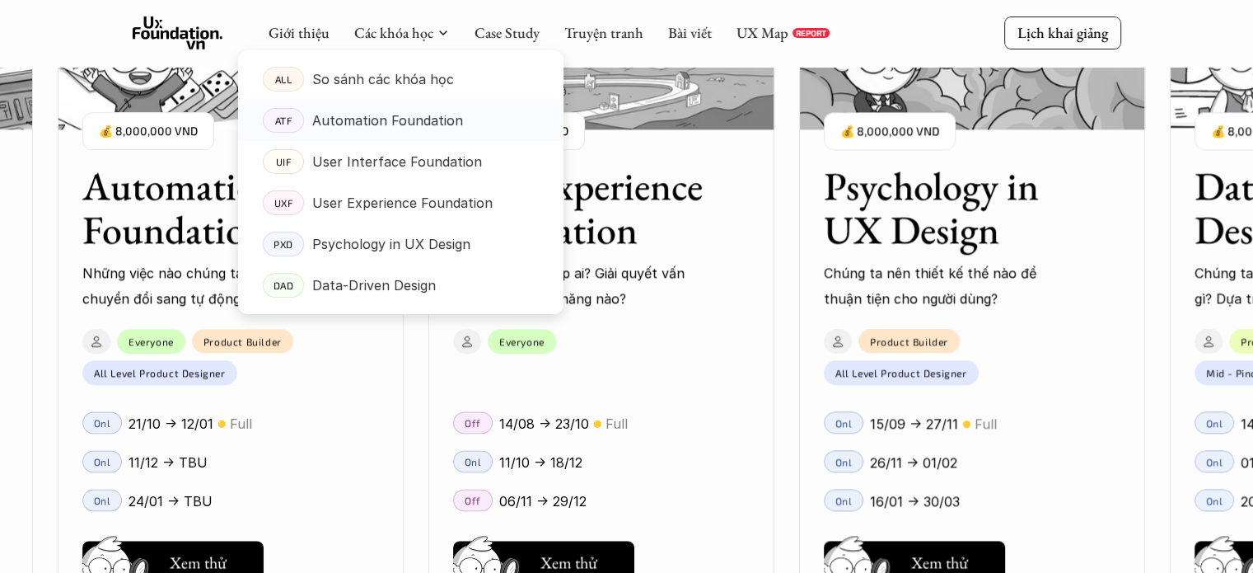 The width and height of the screenshot is (1253, 573). What do you see at coordinates (604, 32) in the screenshot?
I see `a: Truyện tranh` at bounding box center [604, 32].